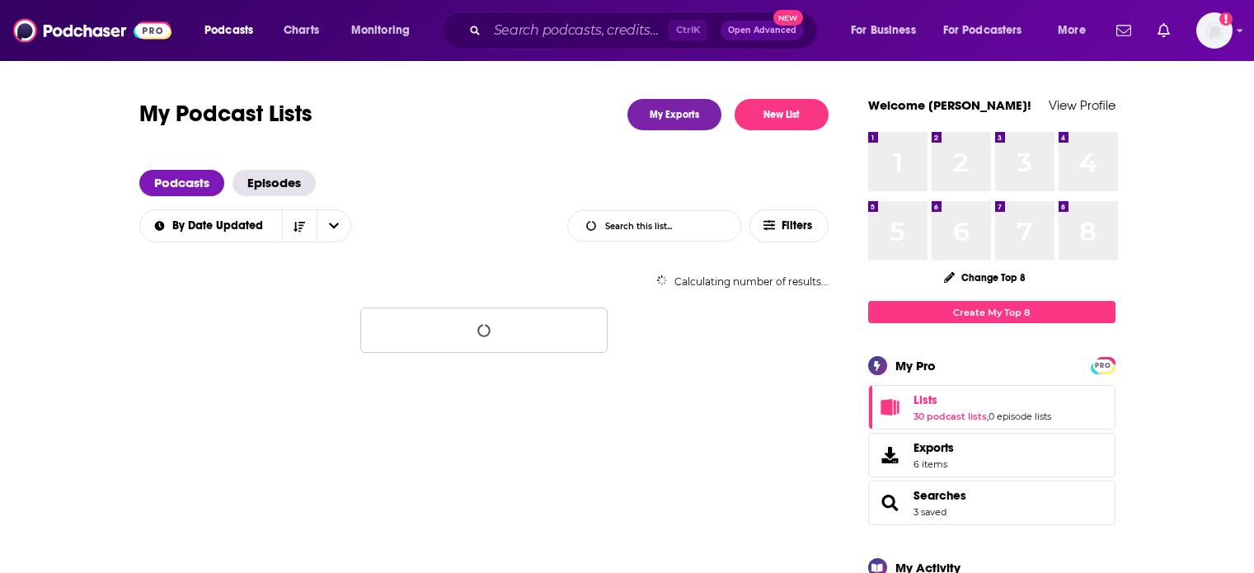 Image resolution: width=1254 pixels, height=573 pixels. What do you see at coordinates (986, 277) in the screenshot?
I see `button: Change Top 8` at bounding box center [986, 277].